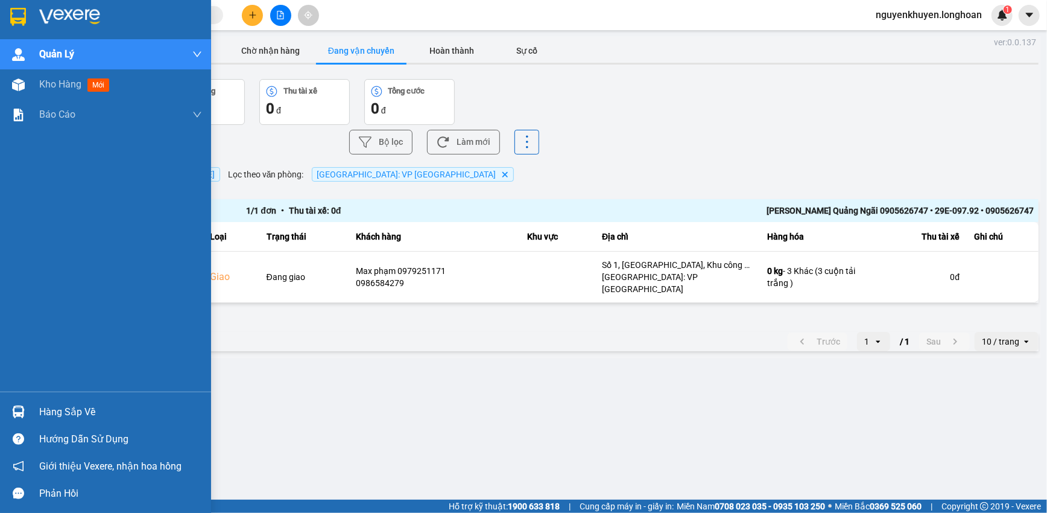 This screenshot has width=1047, height=513. What do you see at coordinates (929, 14) in the screenshot?
I see `span: nguyenkhuyen.longhoan` at bounding box center [929, 14].